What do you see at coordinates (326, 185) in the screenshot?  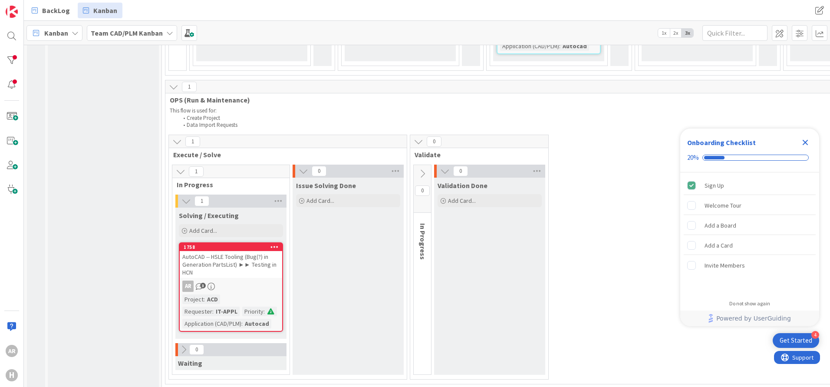 I see `span: Issue Solving Done` at bounding box center [326, 185].